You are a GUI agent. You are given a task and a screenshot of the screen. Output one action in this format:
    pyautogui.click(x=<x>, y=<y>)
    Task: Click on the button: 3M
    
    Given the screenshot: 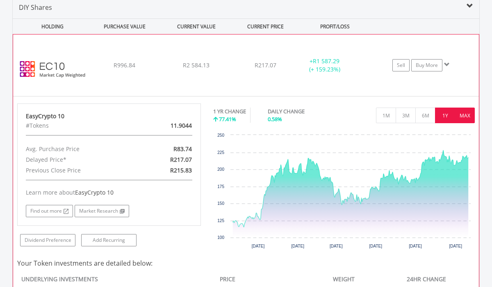 What is the action you would take?
    pyautogui.click(x=406, y=115)
    